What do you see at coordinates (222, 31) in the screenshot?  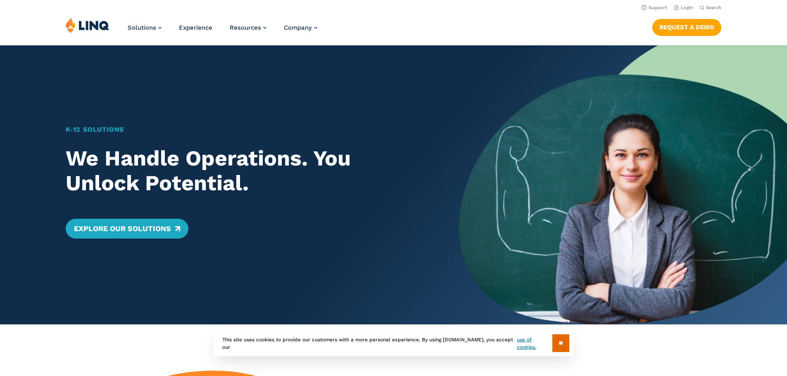 I see `nav: Primary Navigation` at bounding box center [222, 31].